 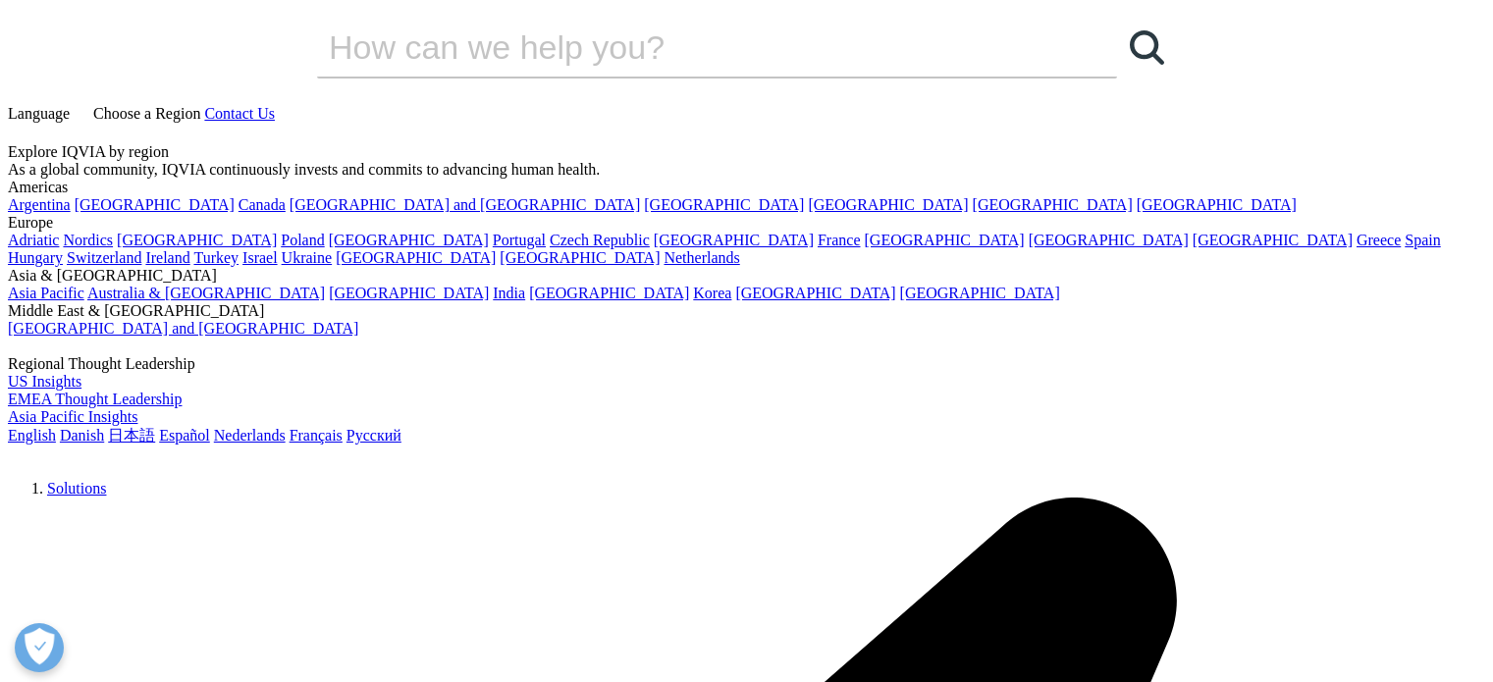 I want to click on a: Español, so click(x=184, y=435).